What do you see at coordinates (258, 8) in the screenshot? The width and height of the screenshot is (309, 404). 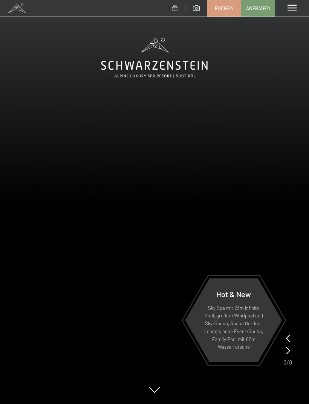 I see `span: Anfragen` at bounding box center [258, 8].